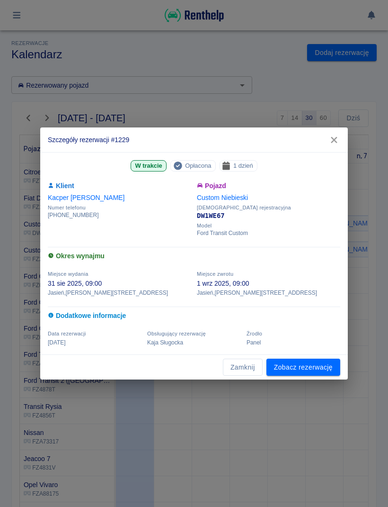 Image resolution: width=388 pixels, height=507 pixels. I want to click on p: 1 wrz 2025, 09:00, so click(268, 283).